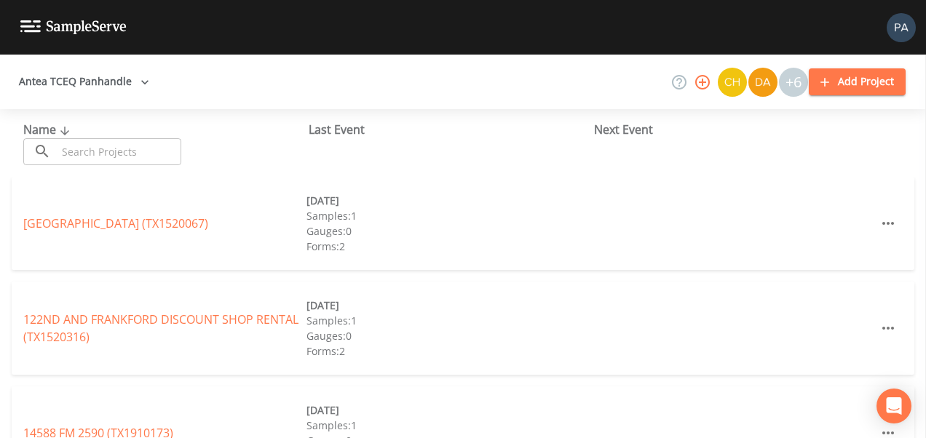 The width and height of the screenshot is (926, 438). I want to click on input: Search Projects, so click(119, 151).